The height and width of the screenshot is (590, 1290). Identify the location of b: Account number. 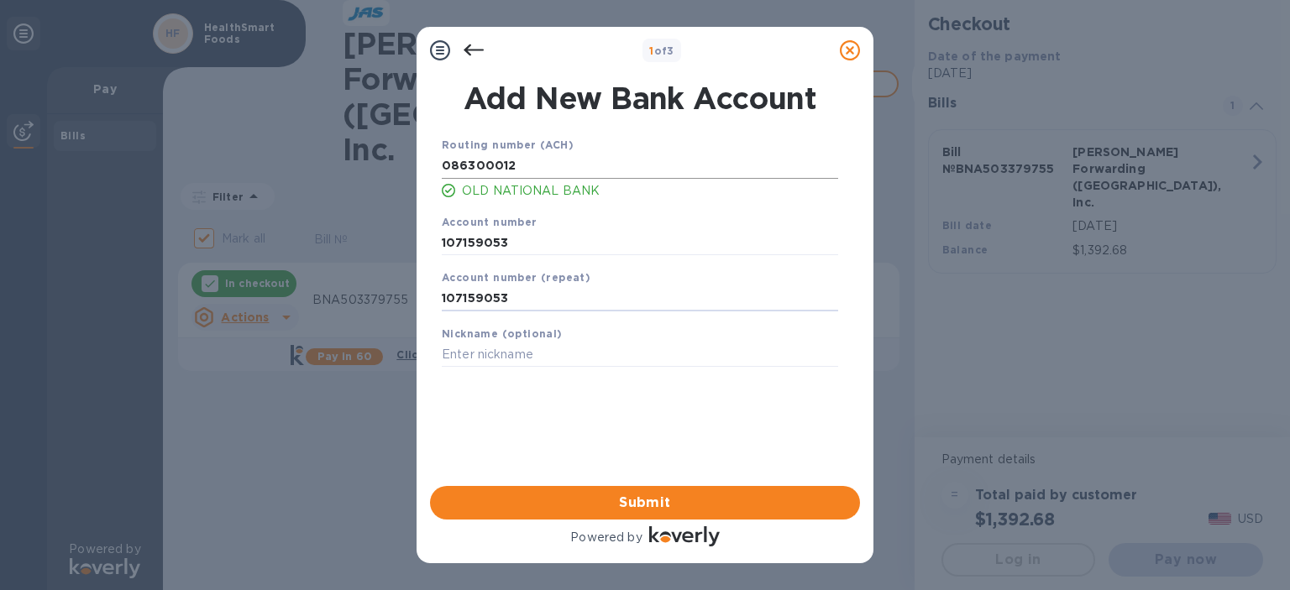
(489, 222).